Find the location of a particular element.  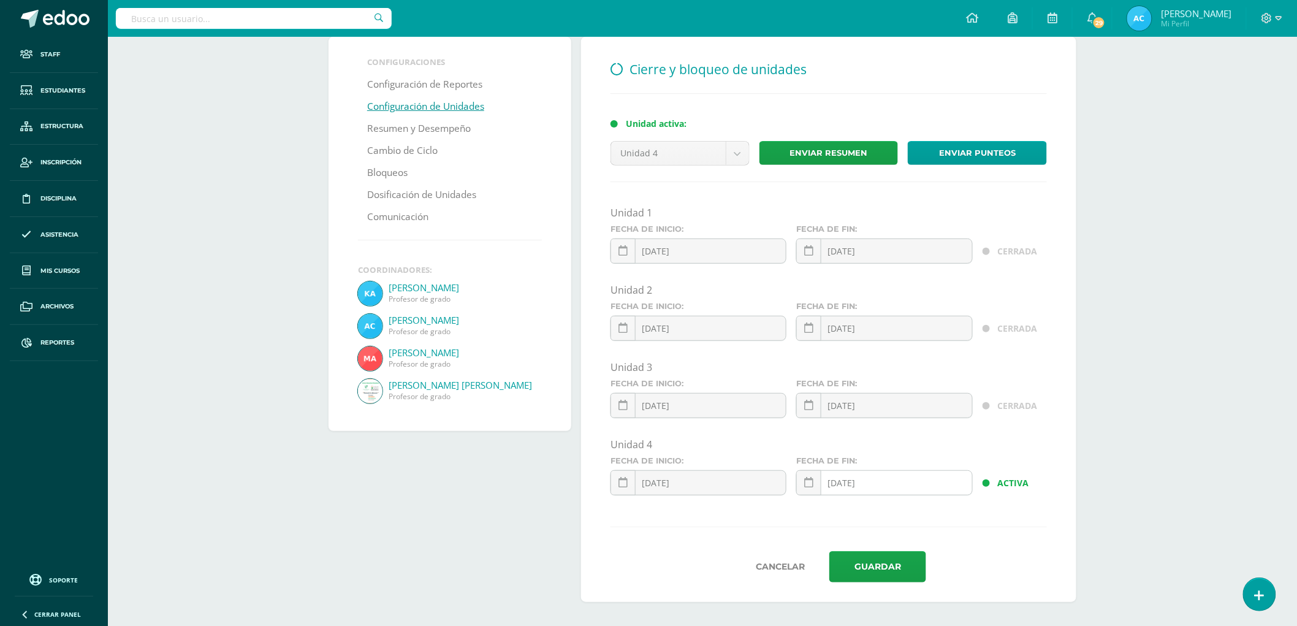

div: Unidad 3 is located at coordinates (828, 367).